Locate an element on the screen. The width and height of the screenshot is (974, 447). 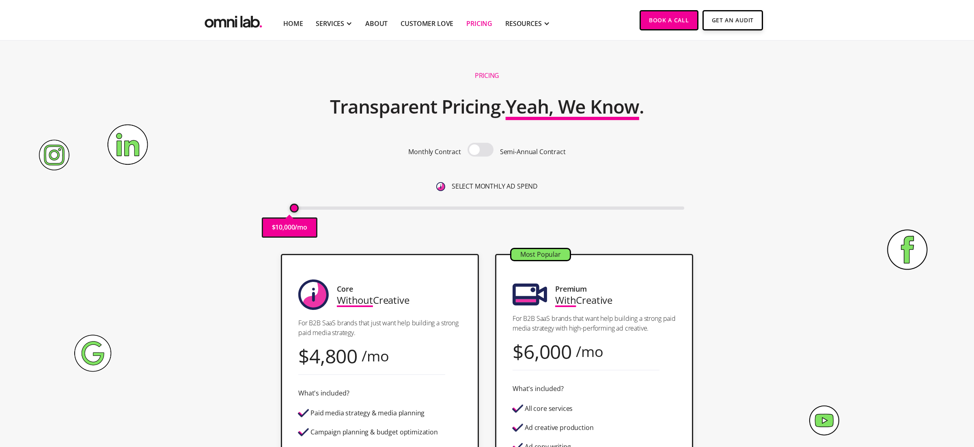
div: Premium is located at coordinates (571, 289).